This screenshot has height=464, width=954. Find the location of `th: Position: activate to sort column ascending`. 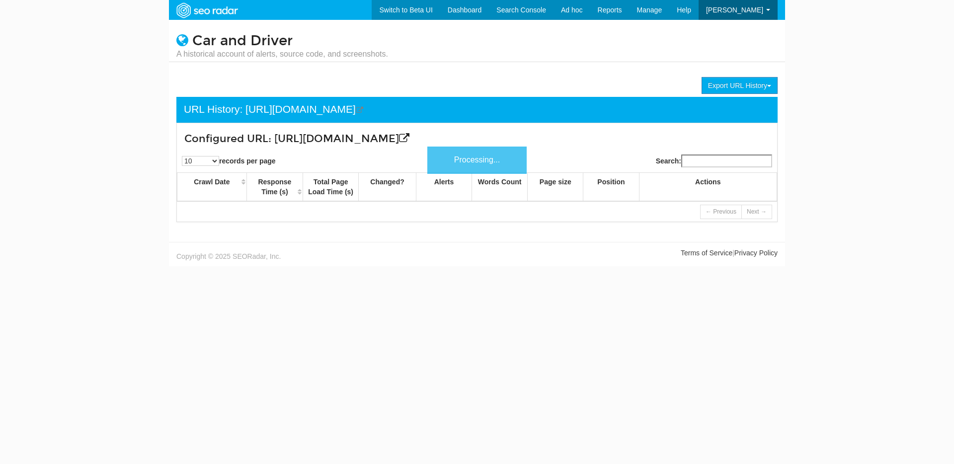

th: Position: activate to sort column ascending is located at coordinates (611, 187).